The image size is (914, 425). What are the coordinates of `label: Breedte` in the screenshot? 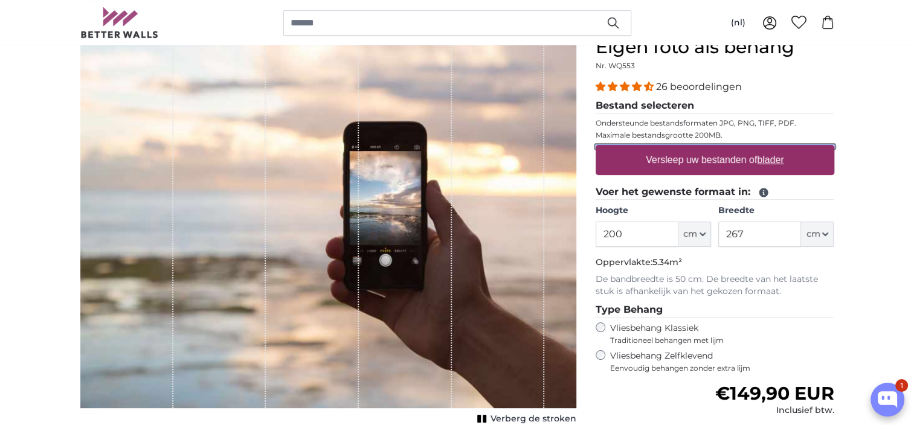 It's located at (775, 211).